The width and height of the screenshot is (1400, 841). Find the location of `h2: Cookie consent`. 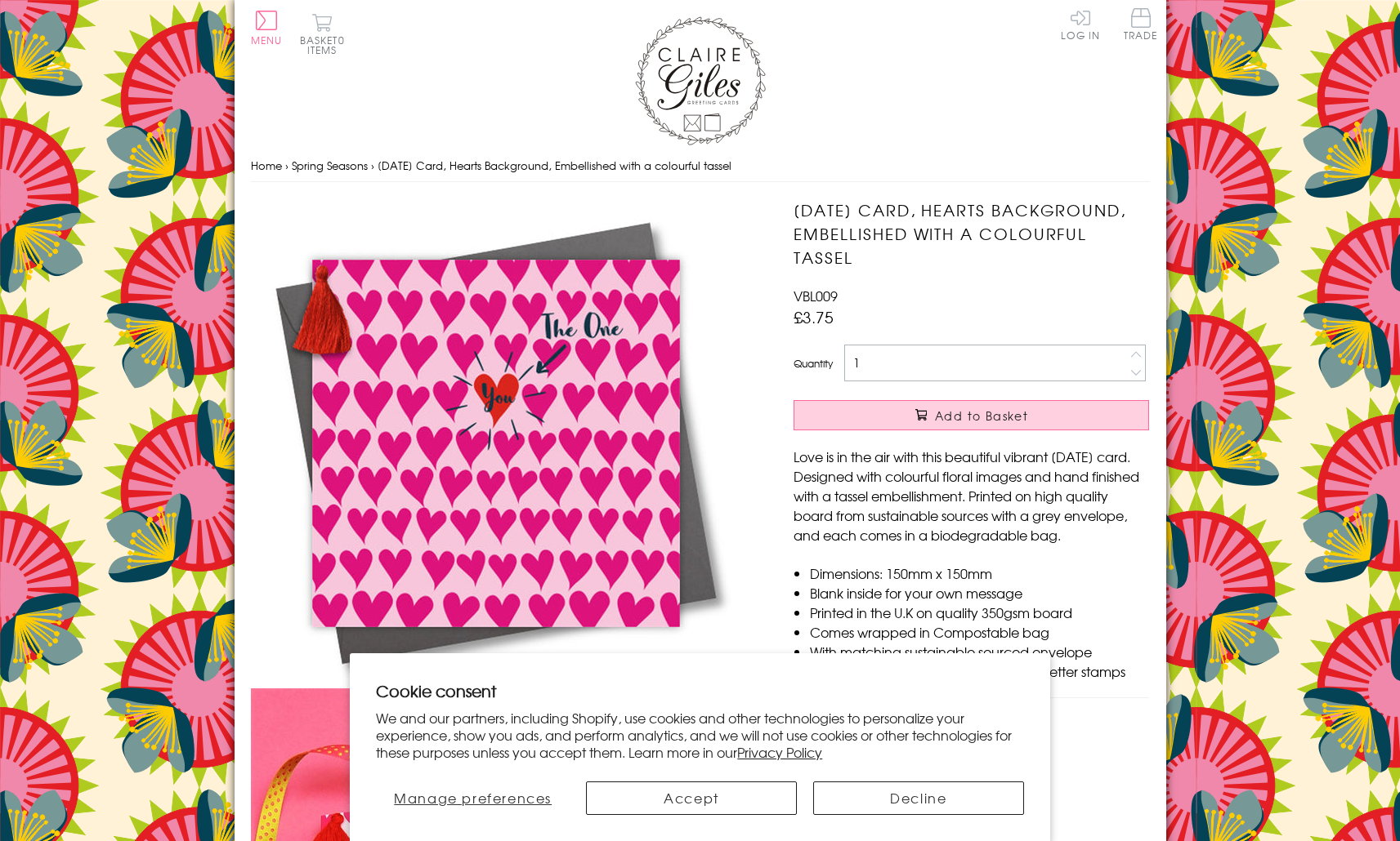

h2: Cookie consent is located at coordinates (700, 691).